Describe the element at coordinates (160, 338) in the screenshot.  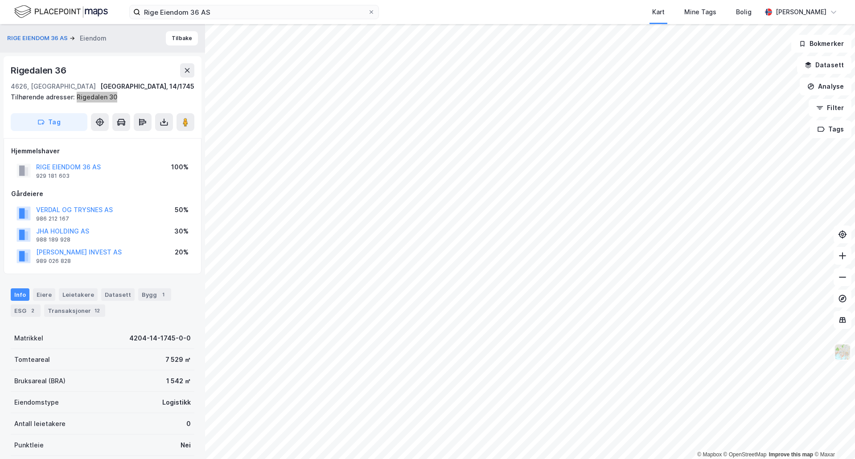
I see `div: 4204-14-1745-0-0` at that location.